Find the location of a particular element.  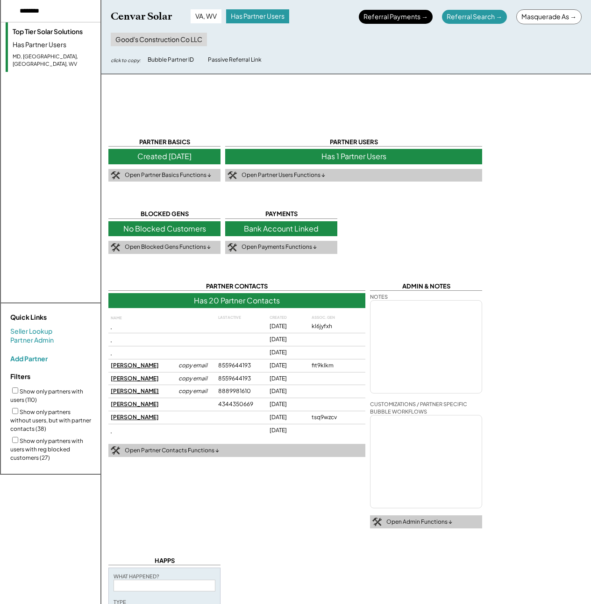

div: Add Partner is located at coordinates (29, 359).